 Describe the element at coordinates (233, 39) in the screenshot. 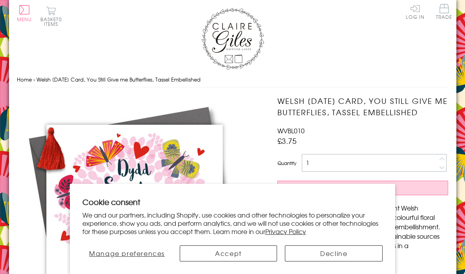

I see `img: Claire Giles Greetings Cards` at that location.